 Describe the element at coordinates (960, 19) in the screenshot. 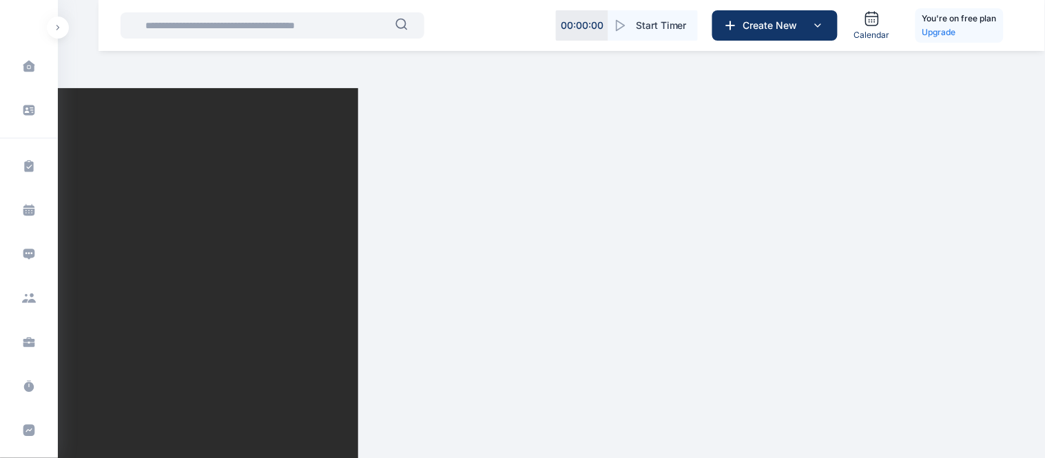

I see `h5: You're on free plan` at that location.